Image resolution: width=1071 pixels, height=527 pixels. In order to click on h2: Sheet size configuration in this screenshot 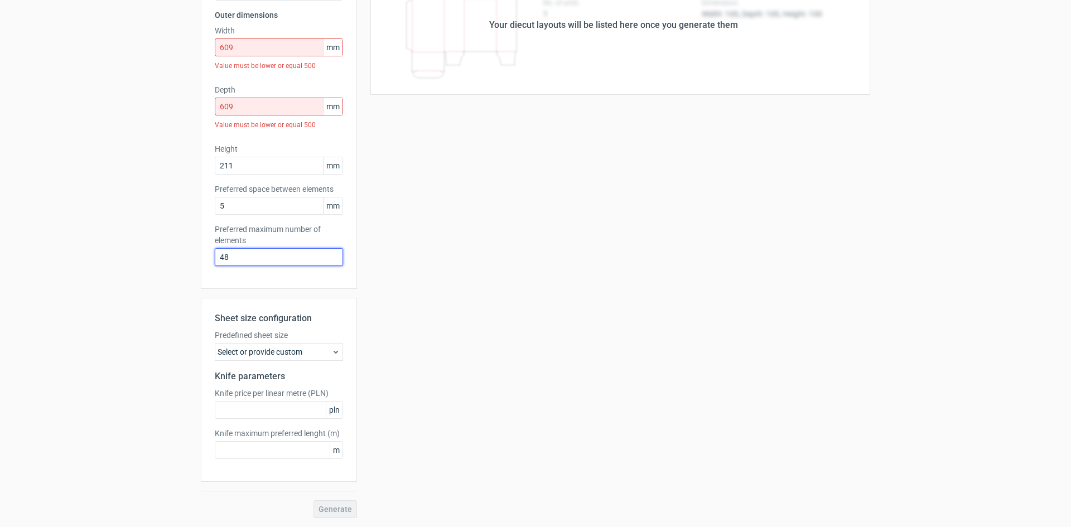, I will do `click(279, 319)`.